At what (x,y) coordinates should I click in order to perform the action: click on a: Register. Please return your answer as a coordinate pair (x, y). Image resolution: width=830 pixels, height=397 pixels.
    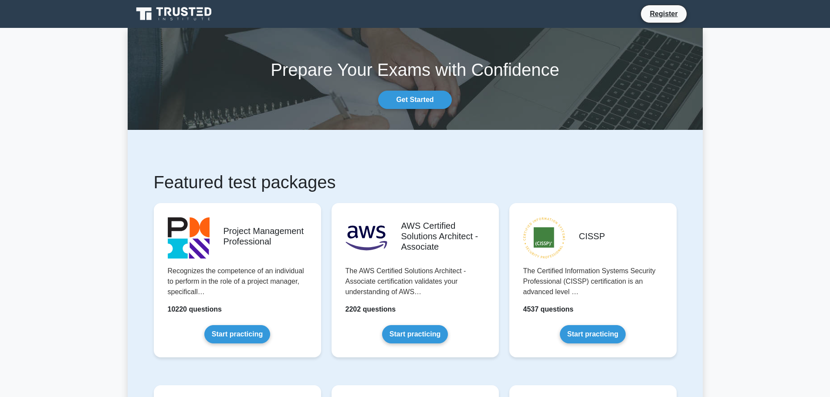
    Looking at the image, I should click on (664, 14).